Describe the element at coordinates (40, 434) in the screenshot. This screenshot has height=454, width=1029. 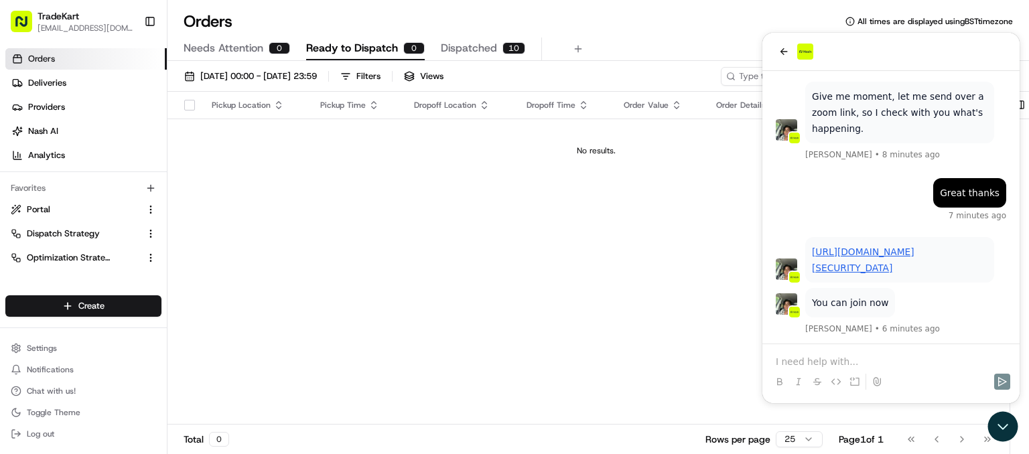
I see `span: Log out` at that location.